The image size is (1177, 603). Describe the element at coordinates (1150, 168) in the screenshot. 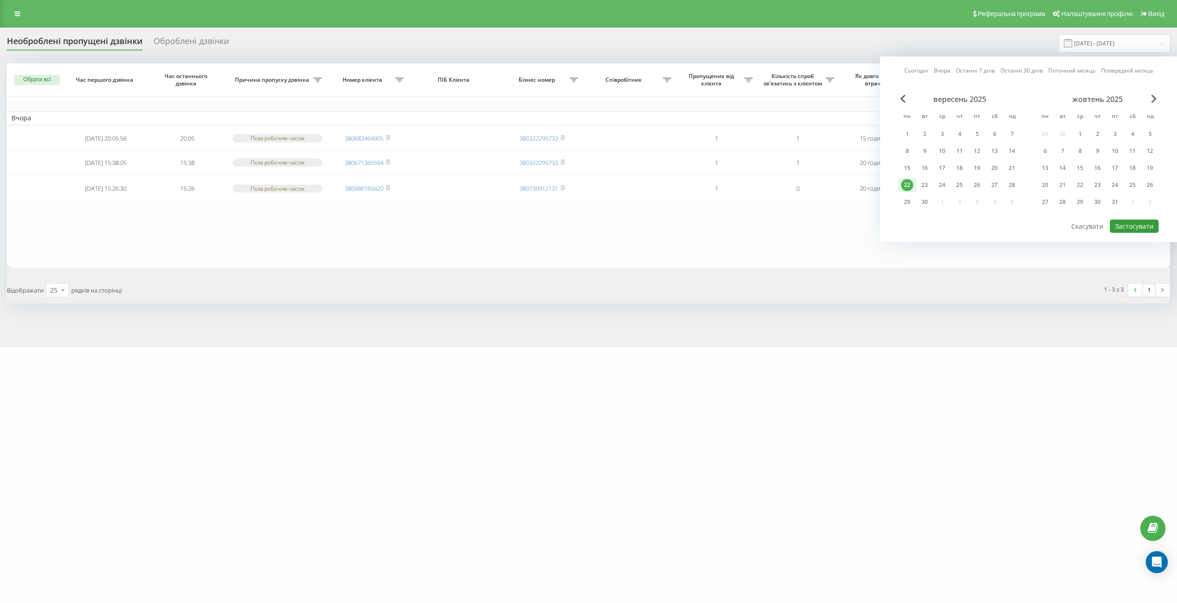

I see `div: нд 19 жовт 2025 р.` at that location.